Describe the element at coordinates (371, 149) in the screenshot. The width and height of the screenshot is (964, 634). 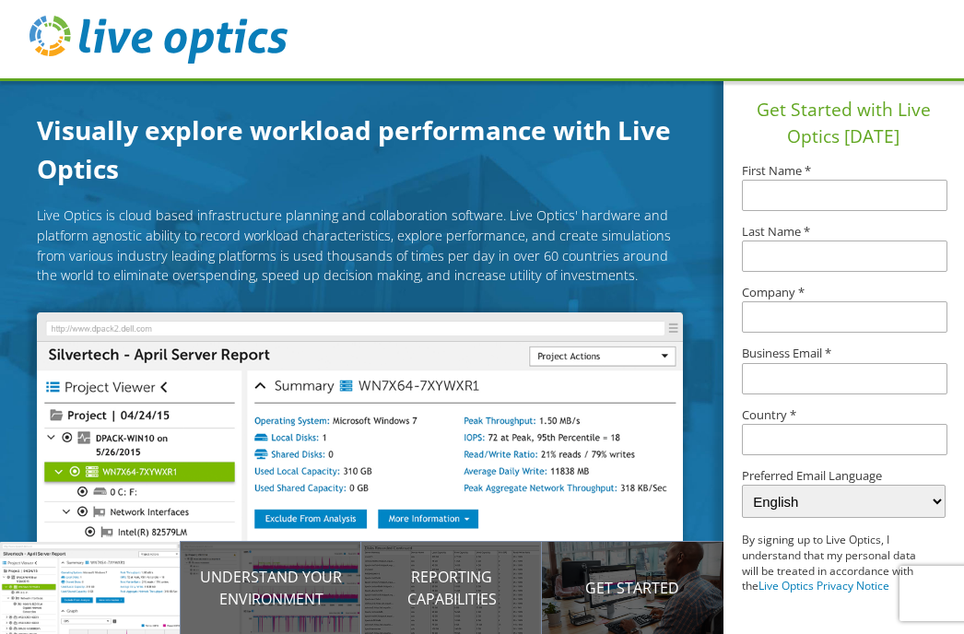
I see `h1: Visually explore workload performance with Live Optics` at that location.